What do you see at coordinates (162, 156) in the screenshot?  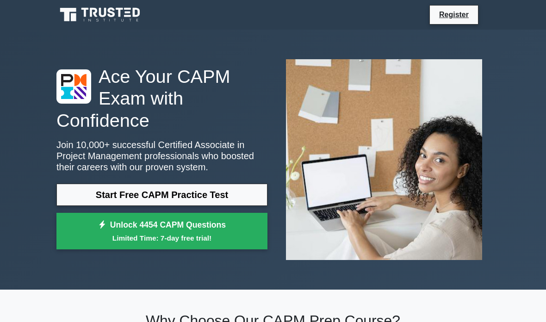 I see `p: Join 10,000+ successful Certified Associate in Project Management professionals who boosted their...` at bounding box center [162, 156].